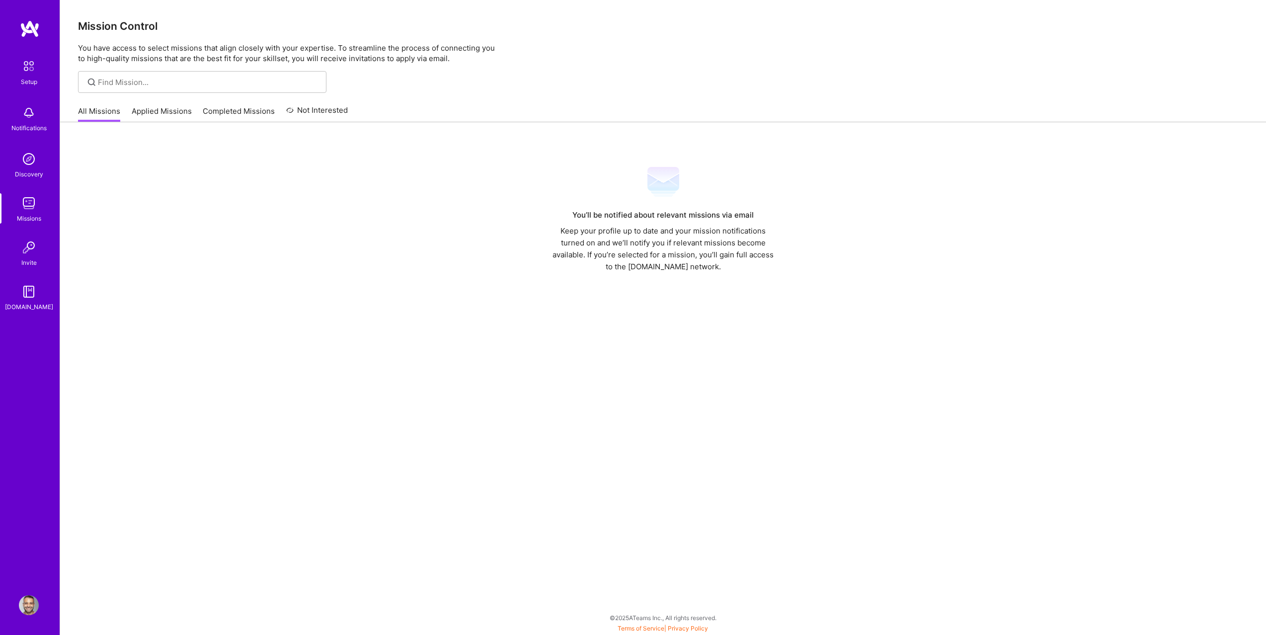 The width and height of the screenshot is (1266, 635). What do you see at coordinates (663, 182) in the screenshot?
I see `img: Mail` at bounding box center [663, 182].